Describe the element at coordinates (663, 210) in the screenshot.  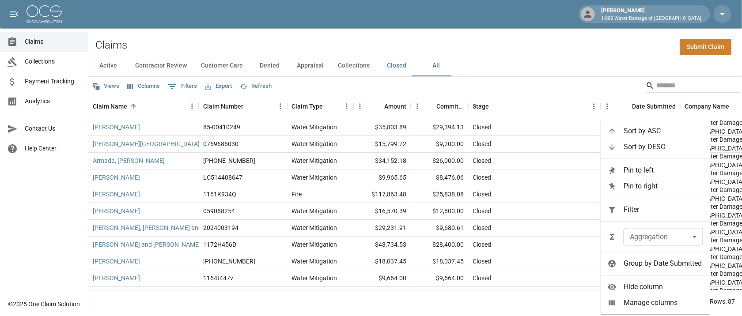
I see `span: Filter` at that location.